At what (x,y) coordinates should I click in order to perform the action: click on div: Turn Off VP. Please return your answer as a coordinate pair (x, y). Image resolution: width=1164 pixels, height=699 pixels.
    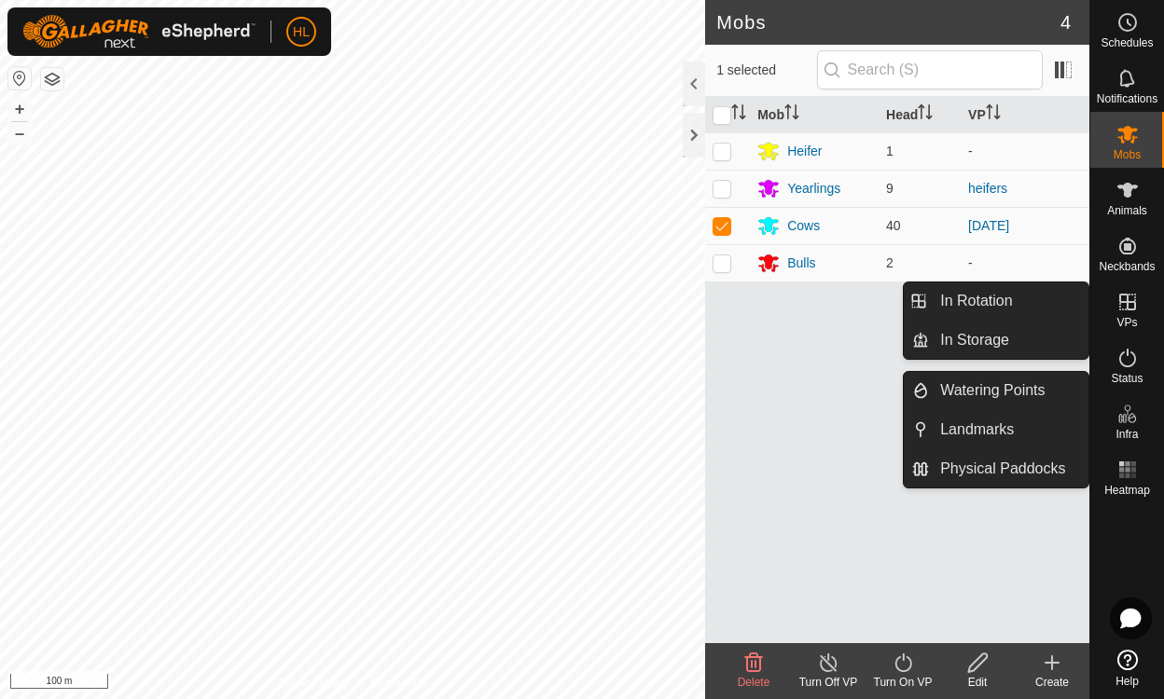
    Looking at the image, I should click on (828, 682).